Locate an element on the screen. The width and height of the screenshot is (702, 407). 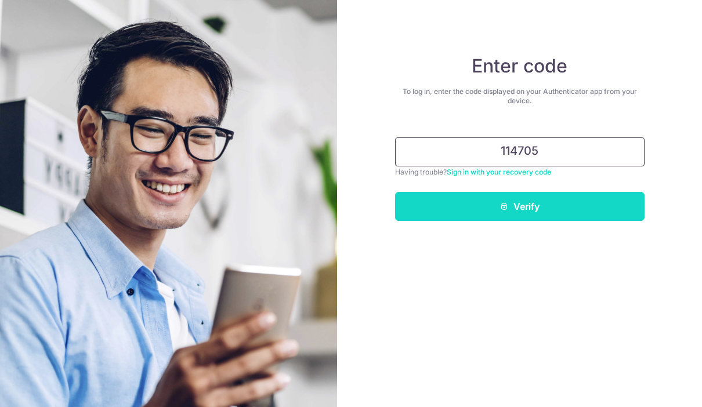
div: To log in, enter the code displayed on your Authenticator app from your device. is located at coordinates (520, 96).